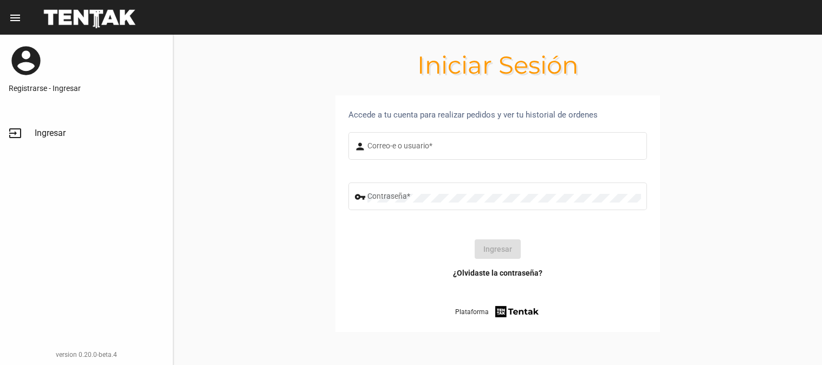  I want to click on mat-icon: input, so click(15, 133).